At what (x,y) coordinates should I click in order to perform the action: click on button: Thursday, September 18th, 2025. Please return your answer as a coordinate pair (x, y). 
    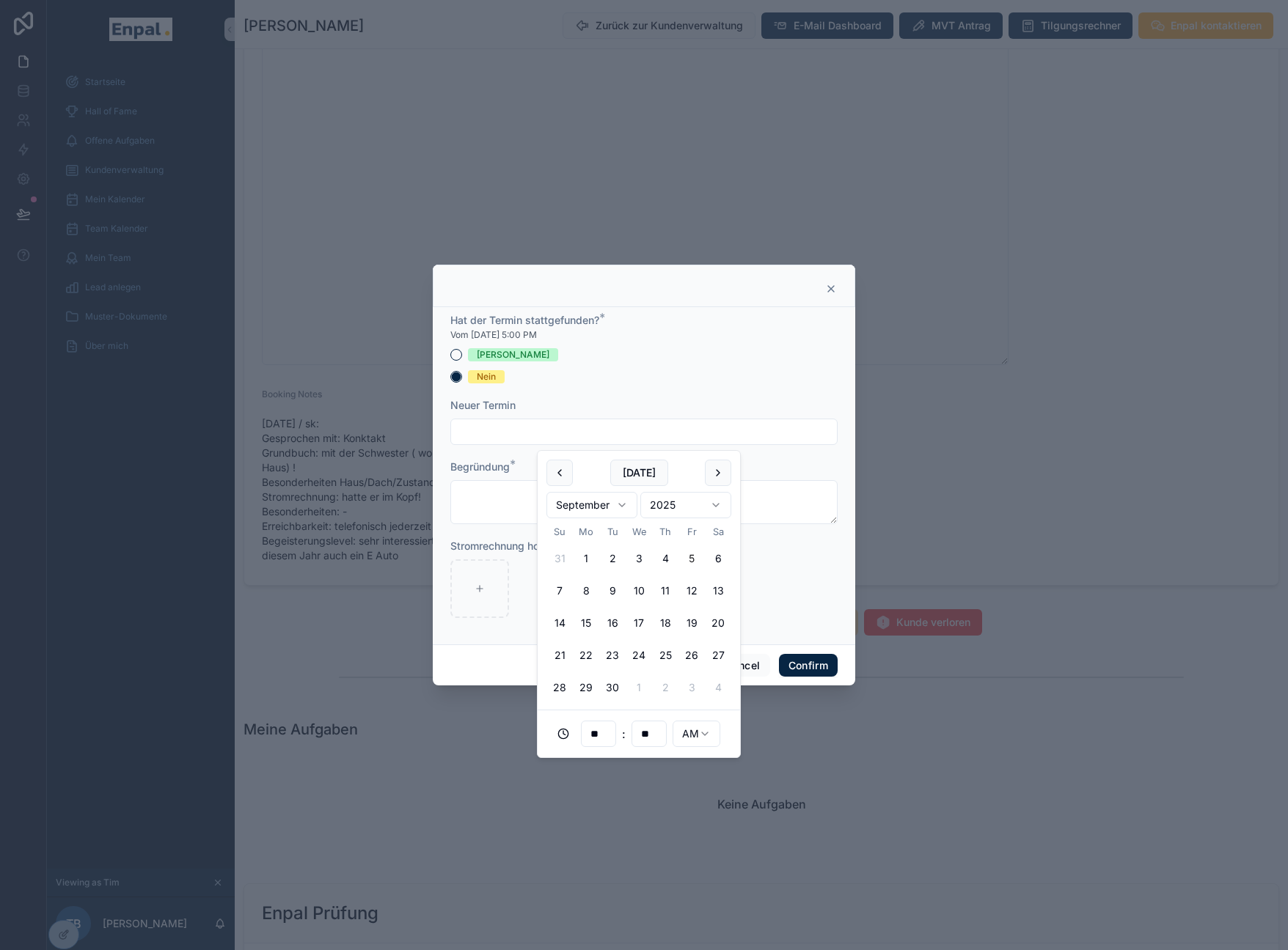
    Looking at the image, I should click on (665, 623).